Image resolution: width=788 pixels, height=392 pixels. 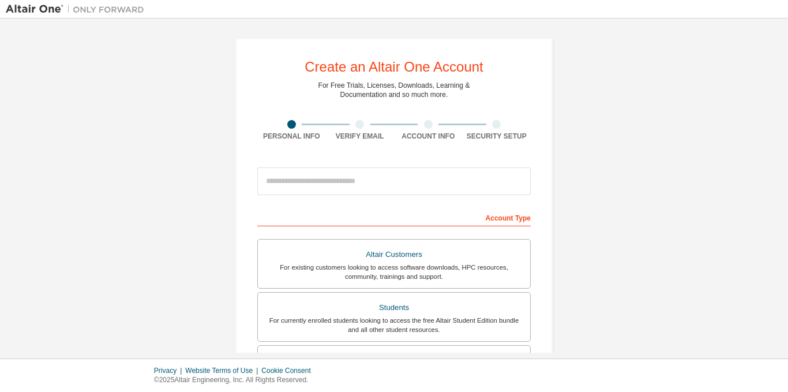 What do you see at coordinates (170, 370) in the screenshot?
I see `div: Privacy` at bounding box center [170, 370].